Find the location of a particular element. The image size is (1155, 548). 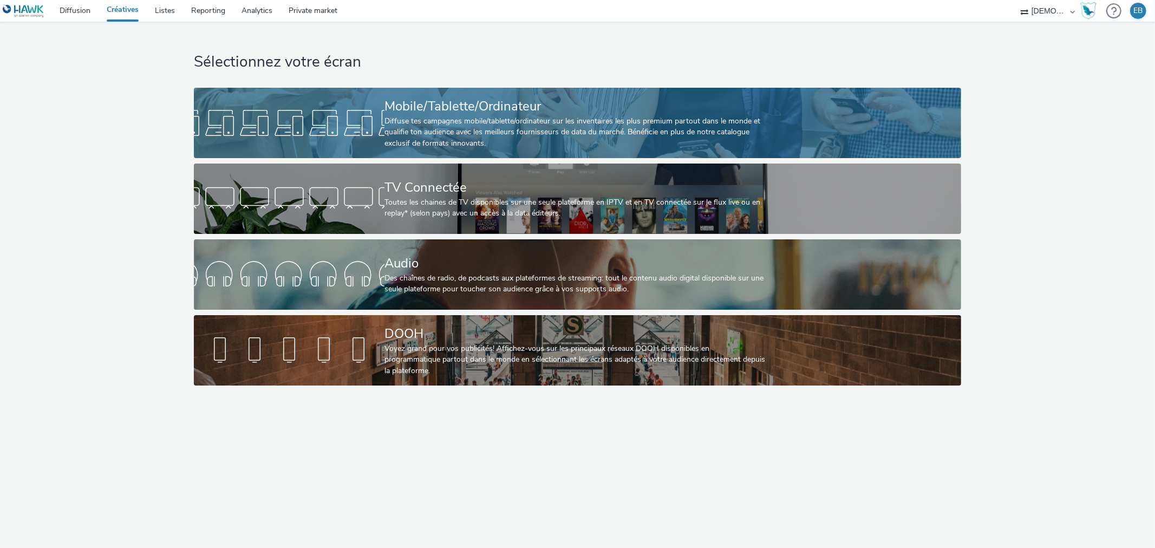

div: Mobile/Tablette/Ordinateur is located at coordinates (575, 106).